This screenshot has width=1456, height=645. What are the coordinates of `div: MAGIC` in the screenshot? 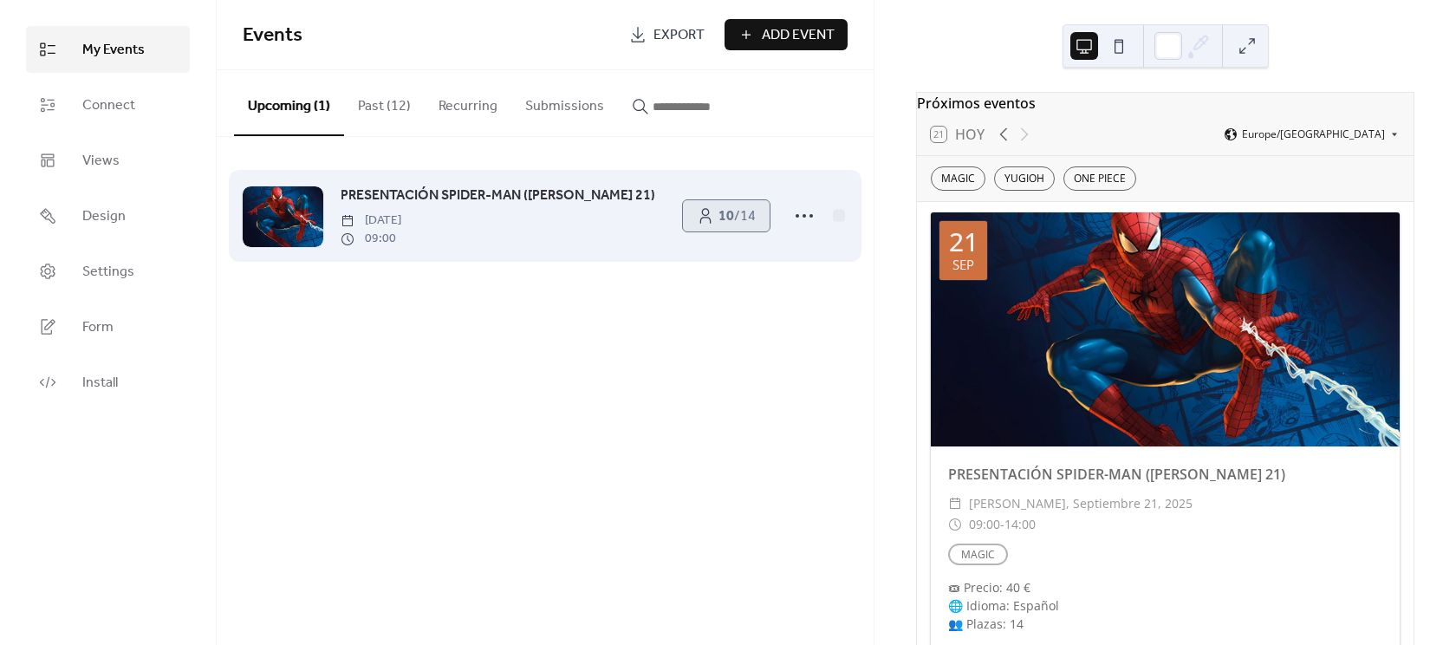 It's located at (958, 179).